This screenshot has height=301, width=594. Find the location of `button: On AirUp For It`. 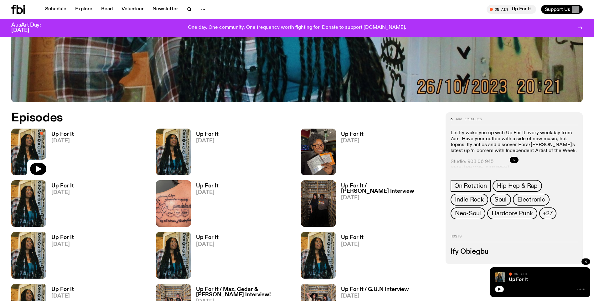

button: On AirUp For It is located at coordinates (511, 9).